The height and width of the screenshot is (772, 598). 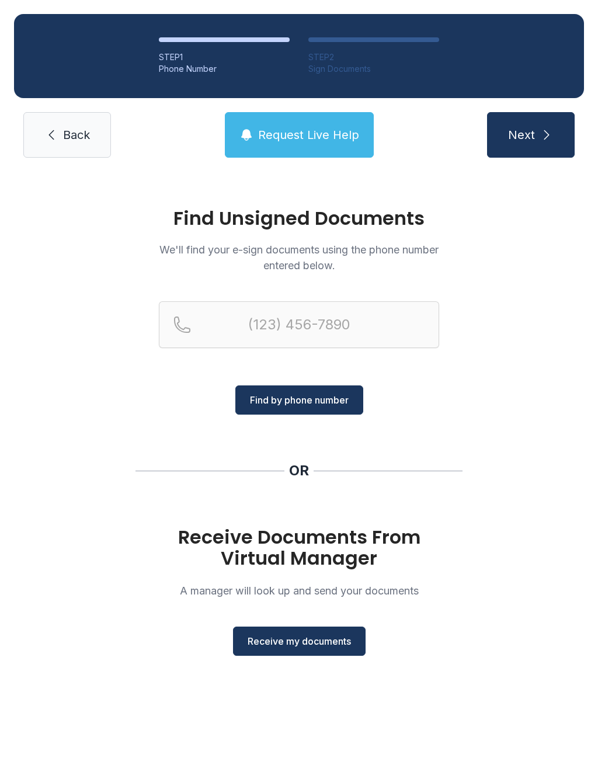 What do you see at coordinates (374, 57) in the screenshot?
I see `div: STEP 2` at bounding box center [374, 57].